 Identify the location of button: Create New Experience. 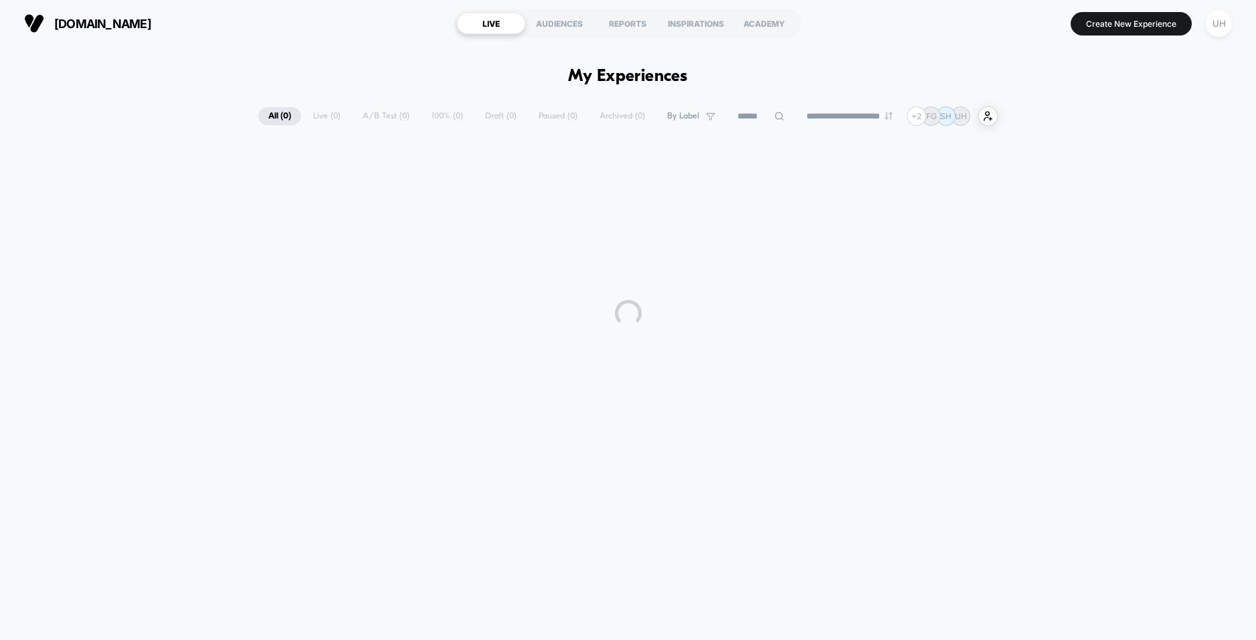
(1131, 23).